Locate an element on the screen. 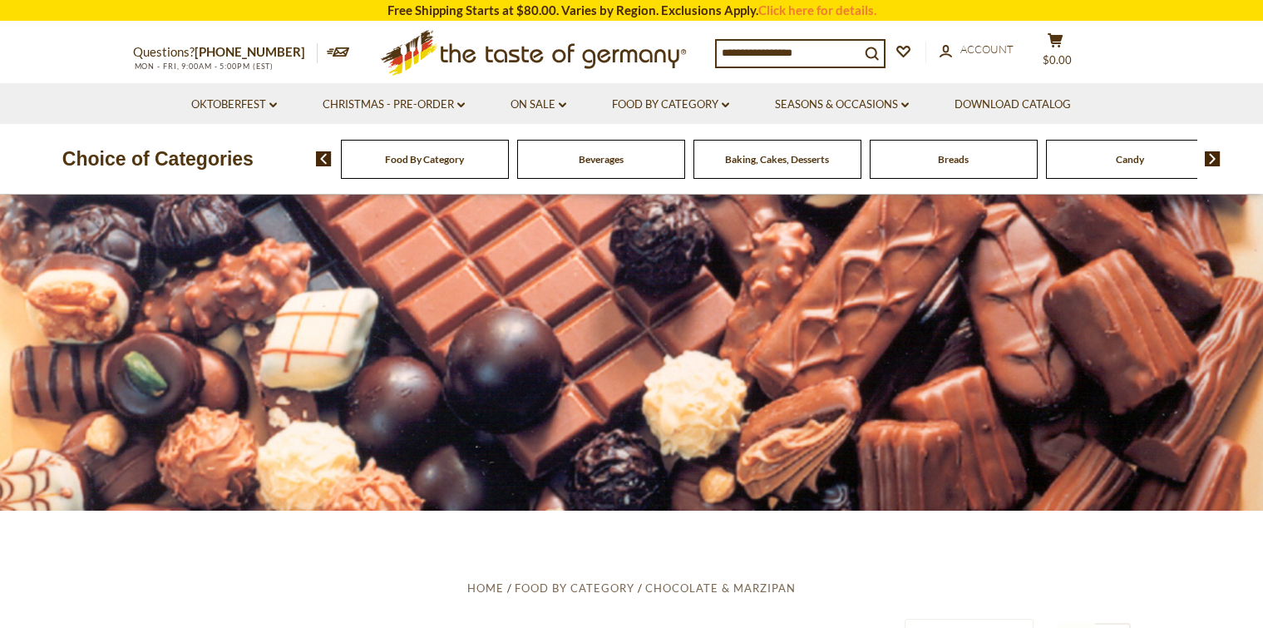 This screenshot has width=1263, height=628. a: Baking, Cakes, Desserts is located at coordinates (776, 159).